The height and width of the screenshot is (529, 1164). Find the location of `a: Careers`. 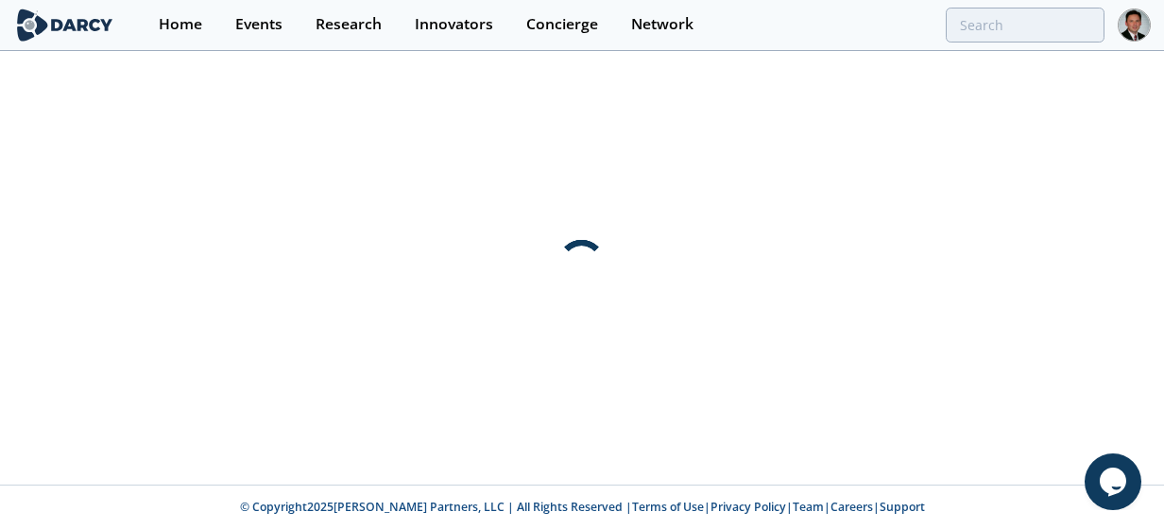

a: Careers is located at coordinates (851, 506).